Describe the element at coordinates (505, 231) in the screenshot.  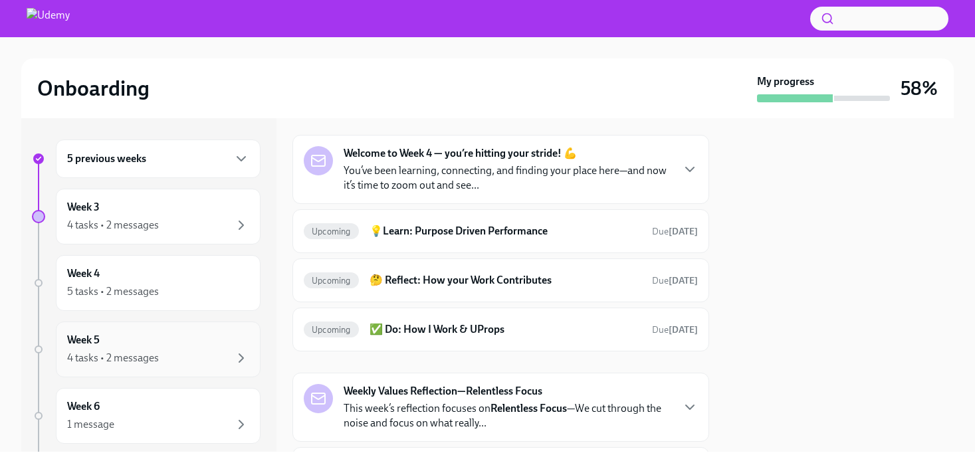
I see `h6: 💡Learn: Purpose Driven Performance` at that location.